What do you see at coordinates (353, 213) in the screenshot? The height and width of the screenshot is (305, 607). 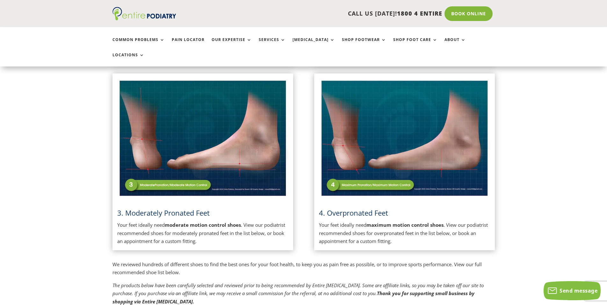 I see `span: 4. Overpronated Feet` at bounding box center [353, 213].